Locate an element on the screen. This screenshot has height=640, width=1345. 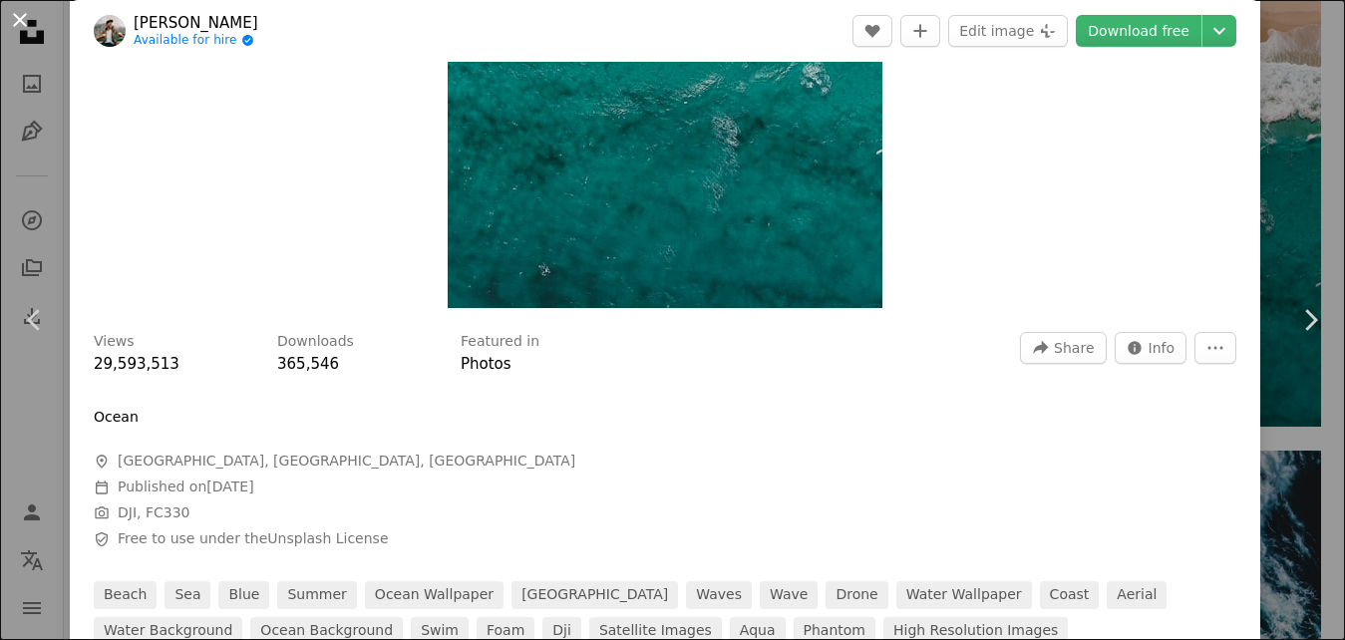
span: 29,593,513 is located at coordinates (137, 364).